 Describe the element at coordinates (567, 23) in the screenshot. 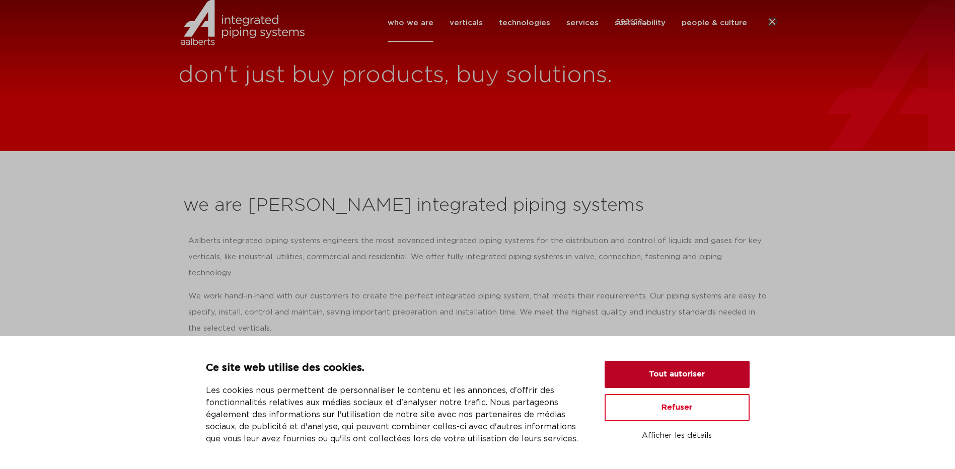

I see `nav: Menu` at that location.